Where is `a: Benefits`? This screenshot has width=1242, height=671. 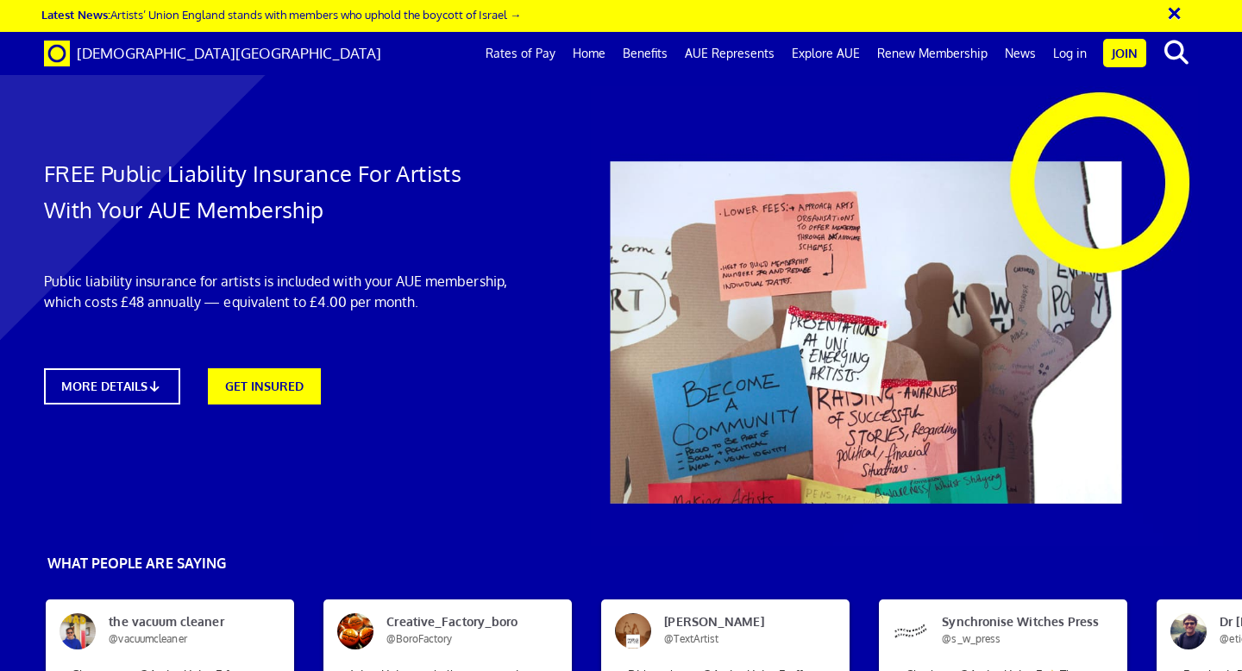 a: Benefits is located at coordinates (645, 53).